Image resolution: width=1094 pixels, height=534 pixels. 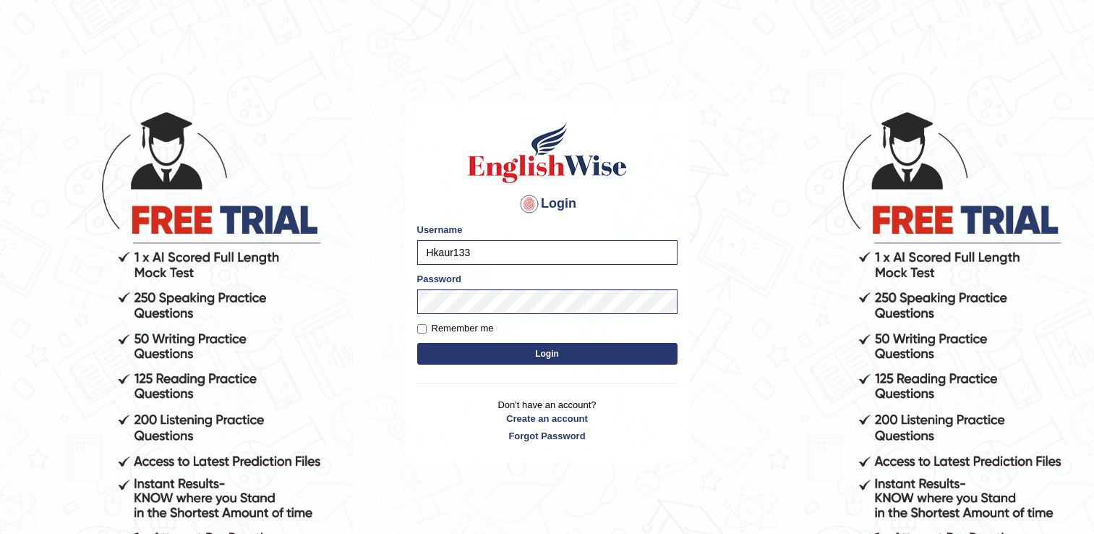 I want to click on label: Username, so click(x=440, y=229).